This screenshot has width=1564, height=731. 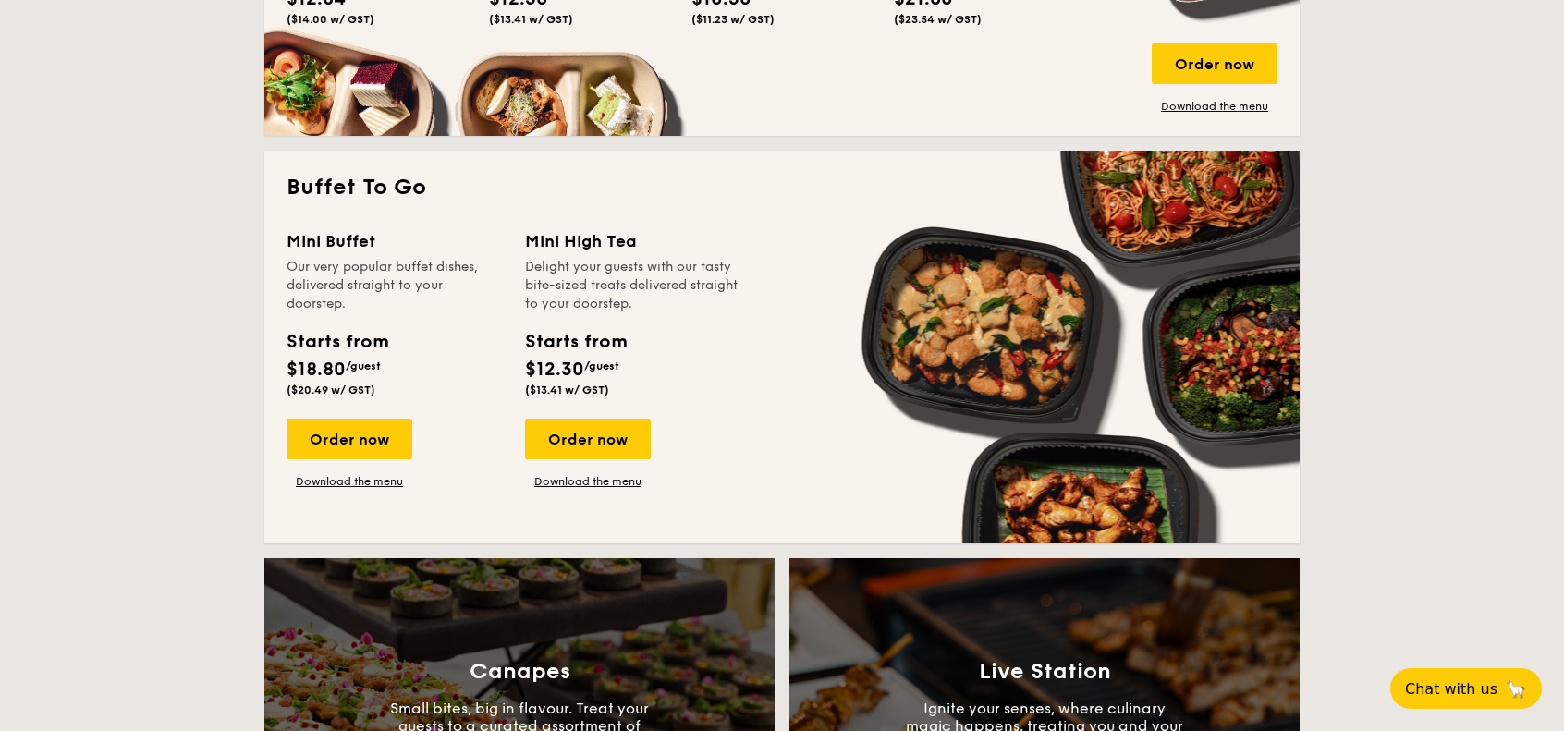 What do you see at coordinates (330, 19) in the screenshot?
I see `span: ($14.00 w/ GST)` at bounding box center [330, 19].